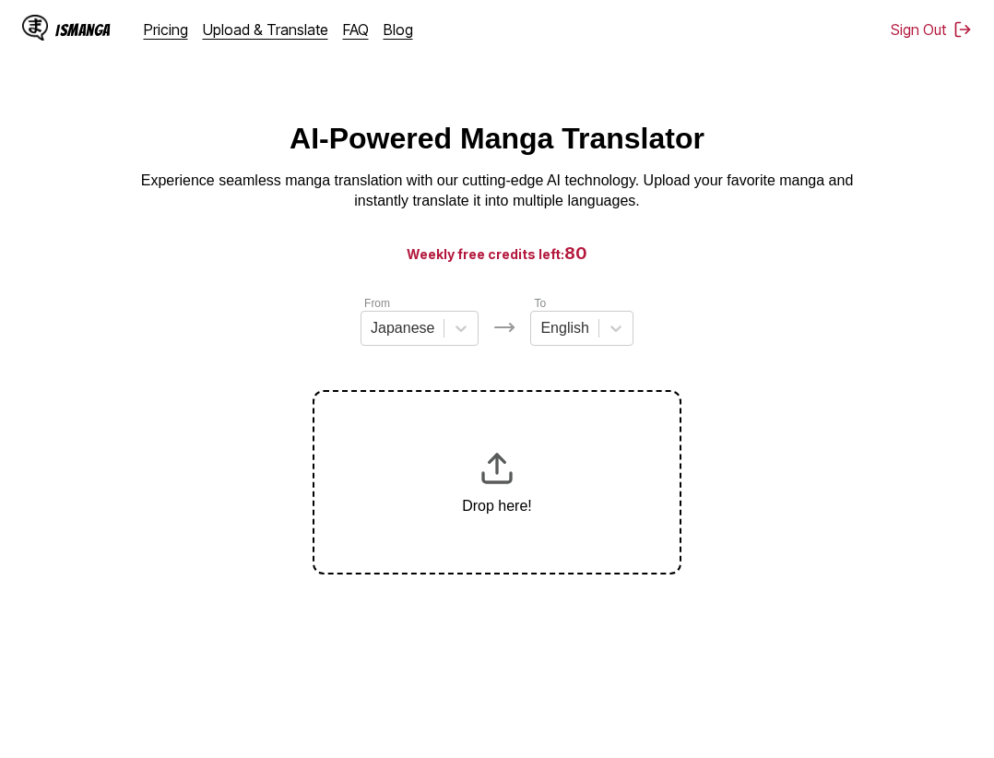 Image resolution: width=994 pixels, height=758 pixels. What do you see at coordinates (931, 29) in the screenshot?
I see `button: Sign Out` at bounding box center [931, 29].